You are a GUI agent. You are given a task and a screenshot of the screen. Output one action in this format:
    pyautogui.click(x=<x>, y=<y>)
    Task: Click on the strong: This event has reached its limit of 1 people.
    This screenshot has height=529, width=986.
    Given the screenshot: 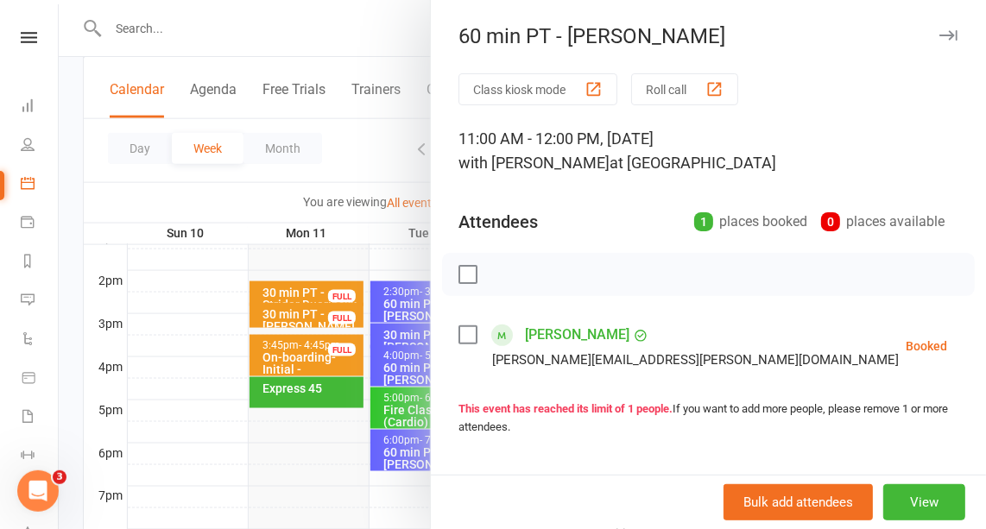 What is the action you would take?
    pyautogui.click(x=565, y=408)
    